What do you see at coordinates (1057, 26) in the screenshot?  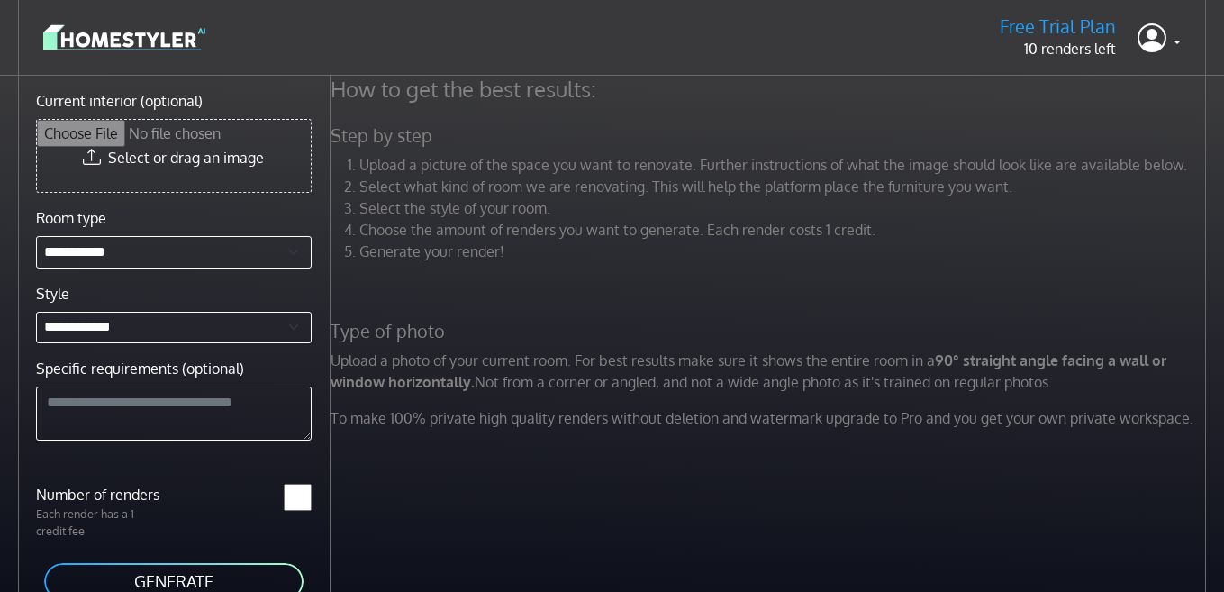 I see `h5: Free Trial Plan` at bounding box center [1057, 26].